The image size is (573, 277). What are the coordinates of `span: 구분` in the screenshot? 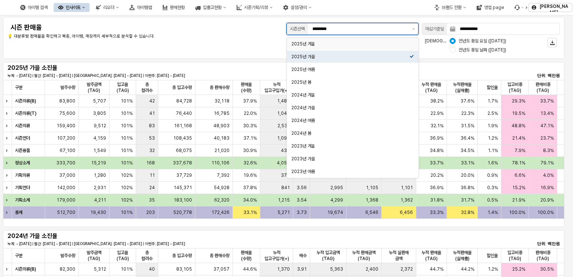 It's located at (19, 87).